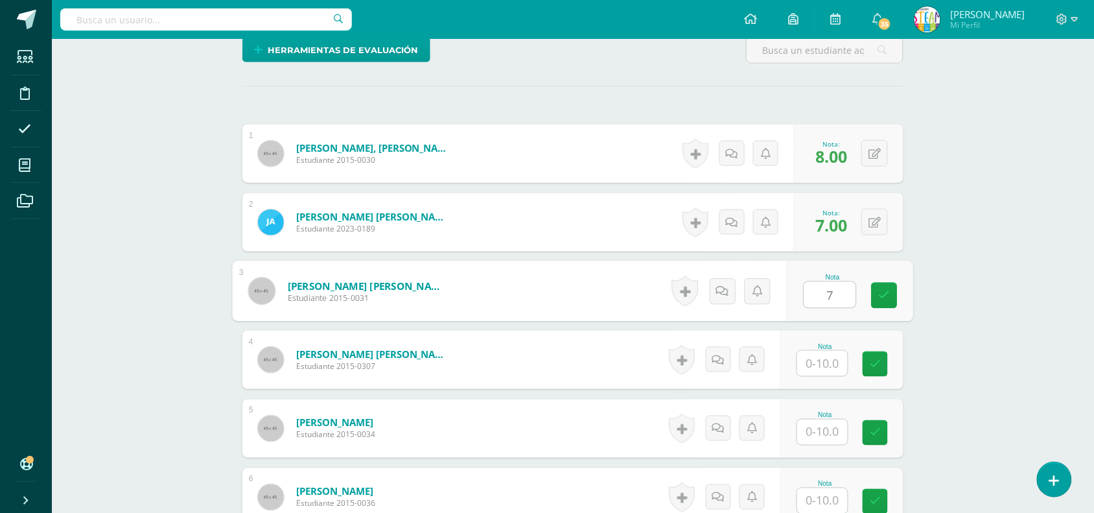 This screenshot has height=513, width=1094. Describe the element at coordinates (336, 49) in the screenshot. I see `a: Herramientas de evaluación` at that location.